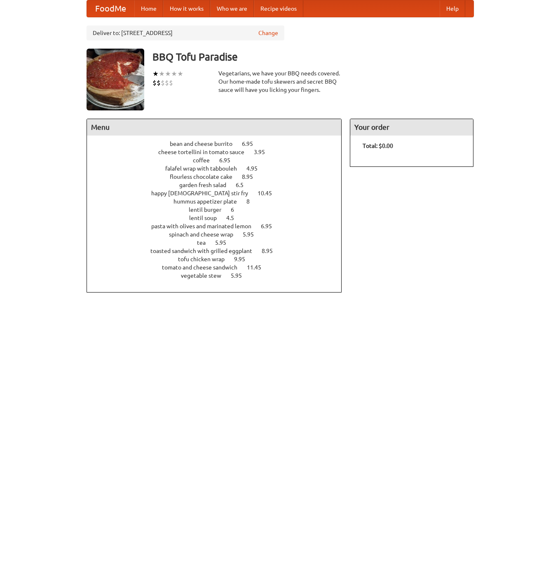 The width and height of the screenshot is (560, 583). What do you see at coordinates (219, 226) in the screenshot?
I see `a: pasta with olives and marinated lemon 6.95` at bounding box center [219, 226].